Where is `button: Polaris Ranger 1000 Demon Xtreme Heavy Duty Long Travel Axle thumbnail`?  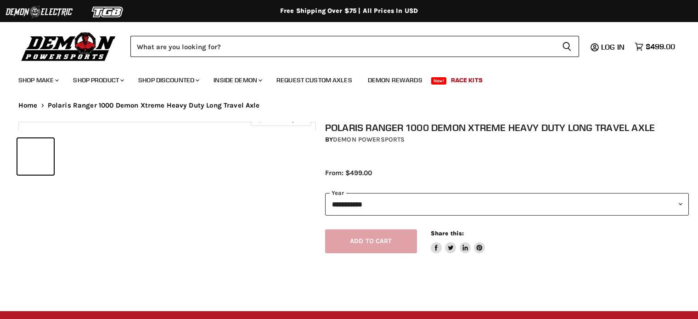
button: Polaris Ranger 1000 Demon Xtreme Heavy Duty Long Travel Axle thumbnail is located at coordinates (35, 156).